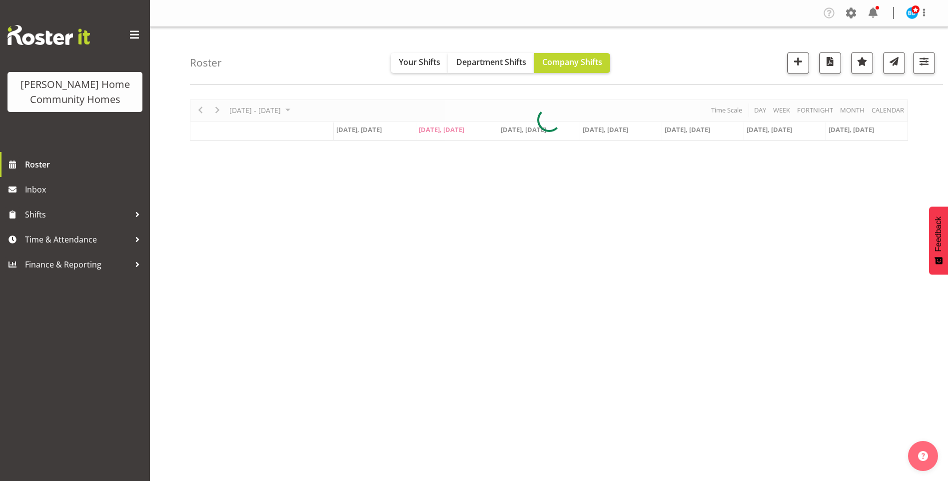 This screenshot has height=481, width=948. I want to click on span: Inbox, so click(85, 189).